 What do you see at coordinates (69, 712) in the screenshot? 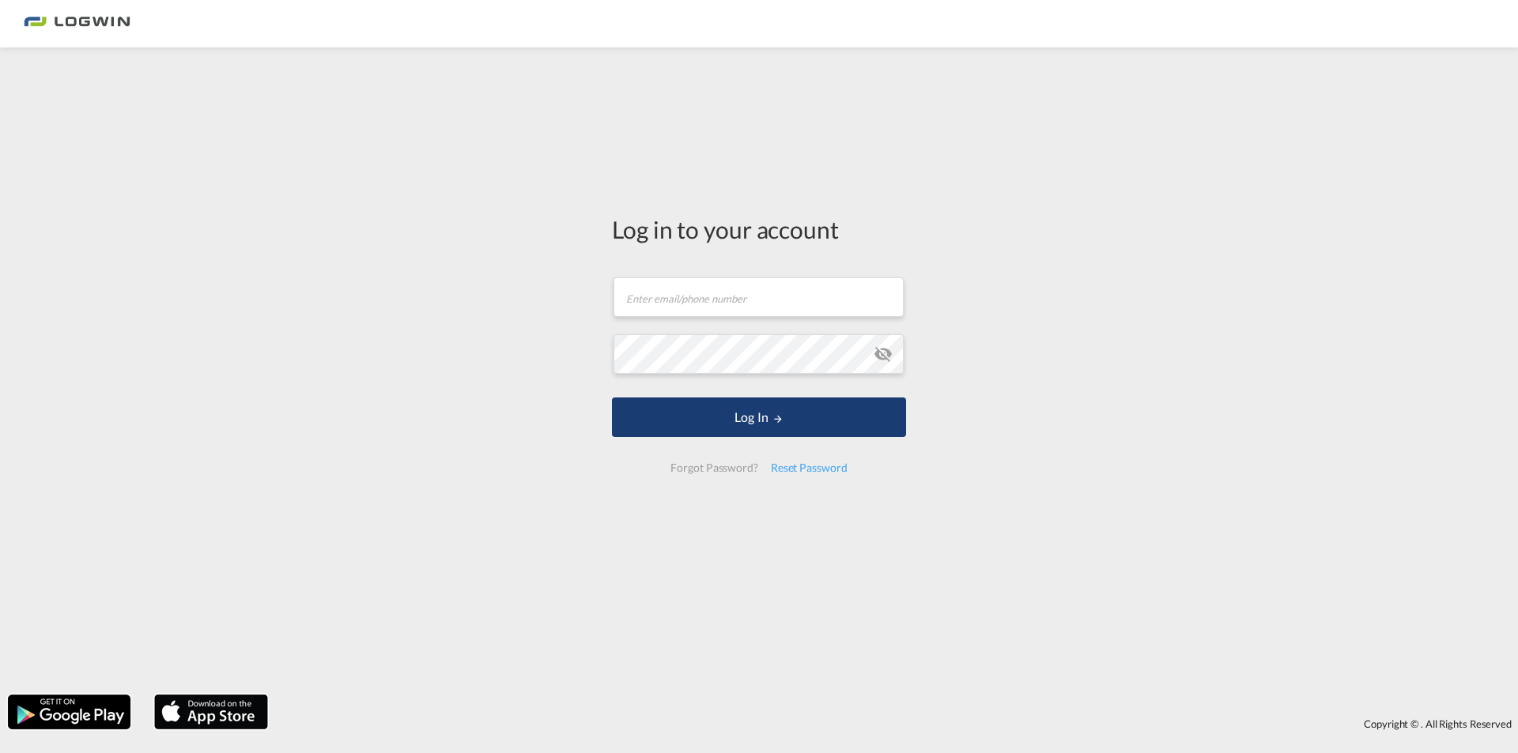
I see `img: google.png` at bounding box center [69, 712].